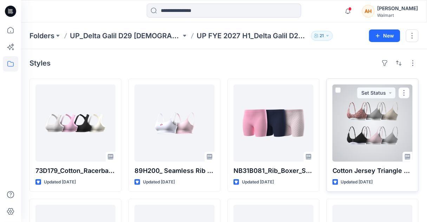 The height and width of the screenshot is (222, 427). I want to click on p: 89H200_ Seamless Rib Bralette, so click(175, 171).